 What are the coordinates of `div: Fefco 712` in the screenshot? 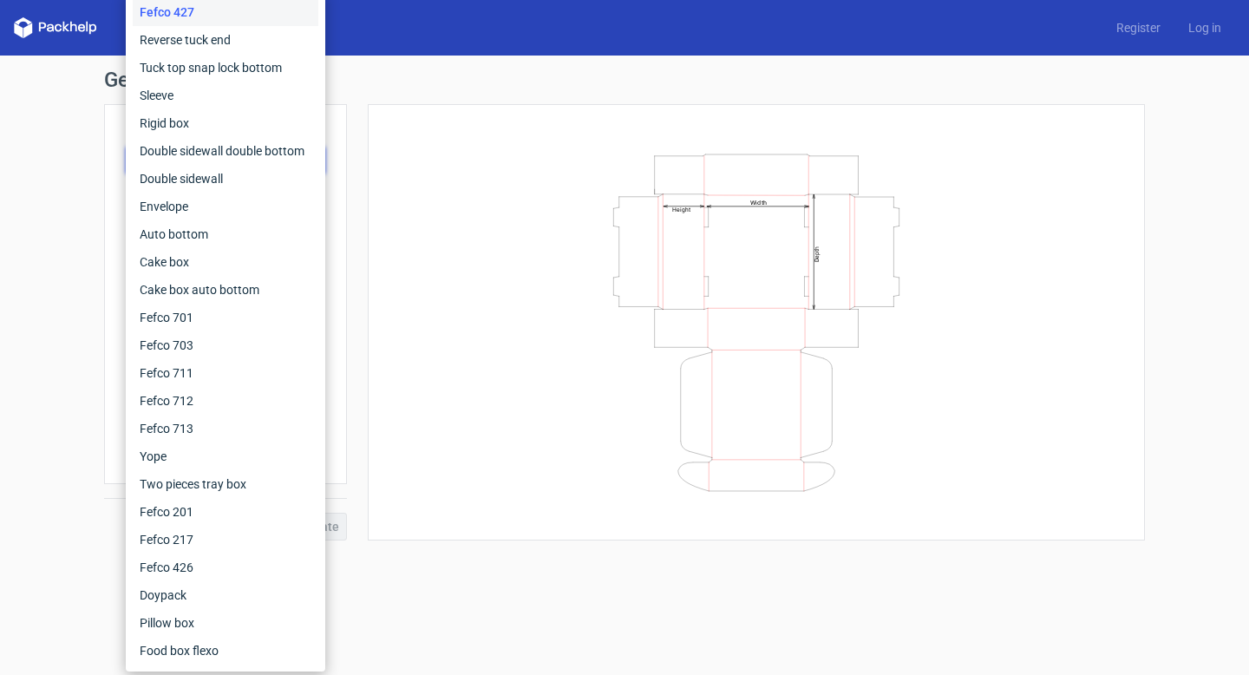 It's located at (226, 401).